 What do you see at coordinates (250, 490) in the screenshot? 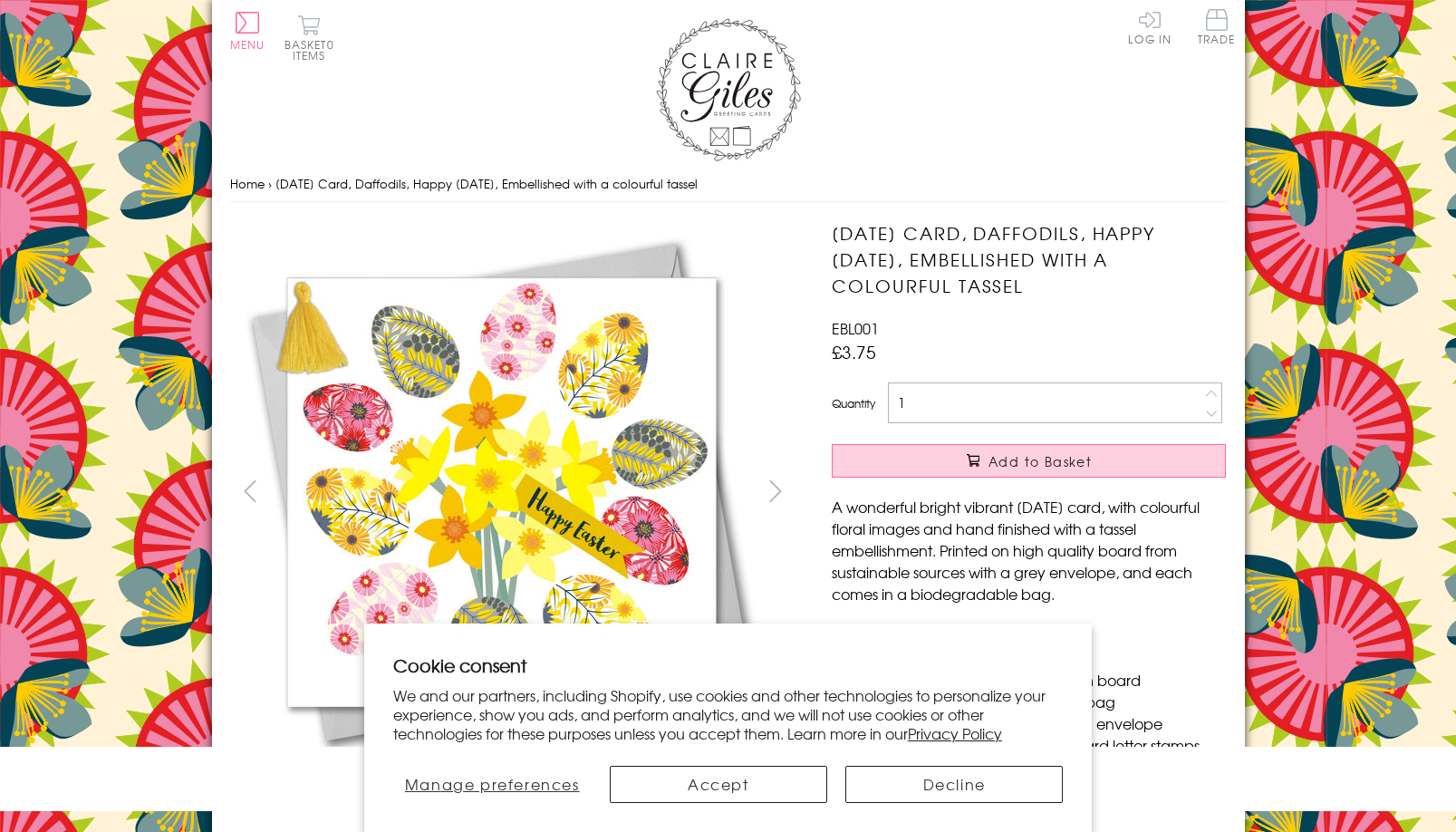
I see `button: prev` at bounding box center [250, 490].